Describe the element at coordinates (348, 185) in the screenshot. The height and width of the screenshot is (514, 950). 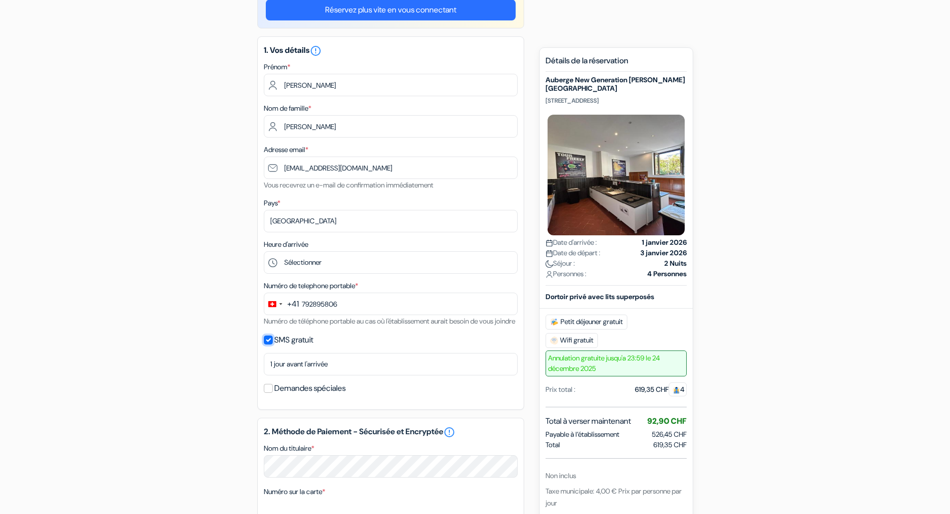
I see `small: Vous recevrez un e-mail de confirmation immédiatement` at that location.